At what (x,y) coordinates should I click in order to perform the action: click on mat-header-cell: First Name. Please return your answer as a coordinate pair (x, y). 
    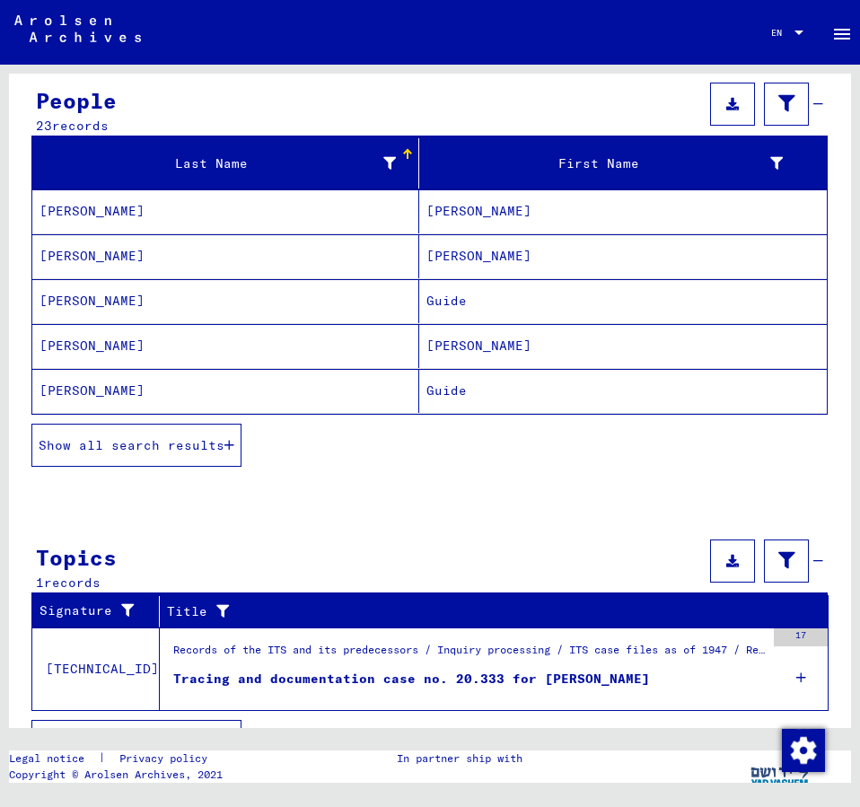
    Looking at the image, I should click on (623, 163).